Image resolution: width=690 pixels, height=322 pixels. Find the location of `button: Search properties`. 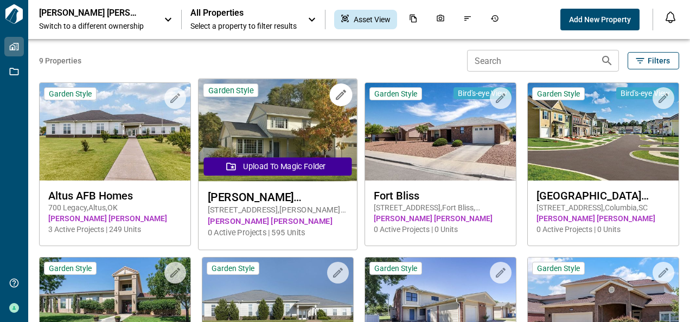

button: Search properties is located at coordinates (607, 61).